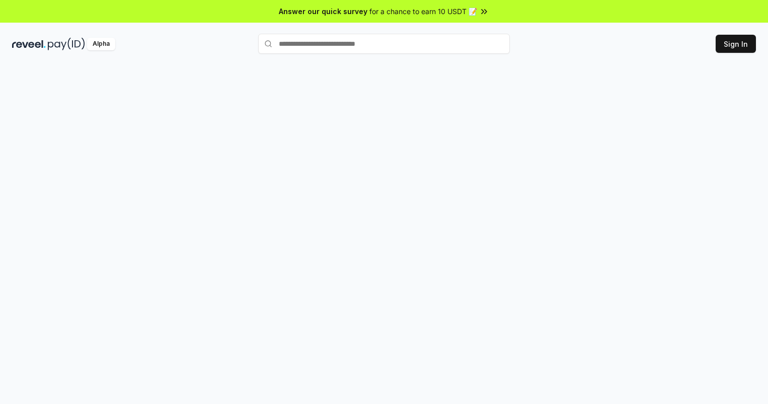 The height and width of the screenshot is (404, 768). I want to click on button: Sign In, so click(736, 44).